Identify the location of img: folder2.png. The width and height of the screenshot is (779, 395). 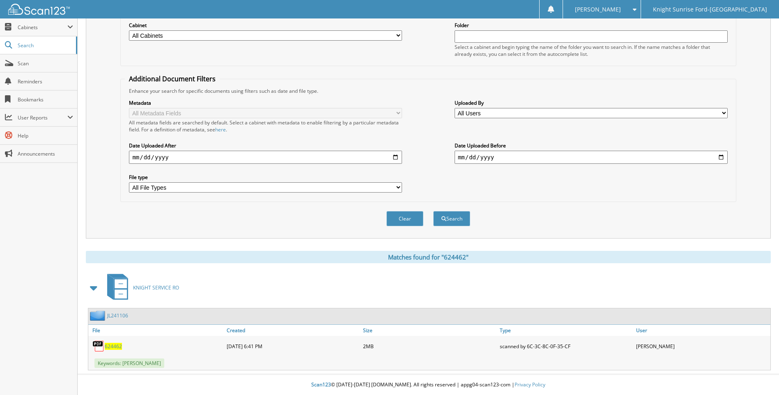
(98, 315).